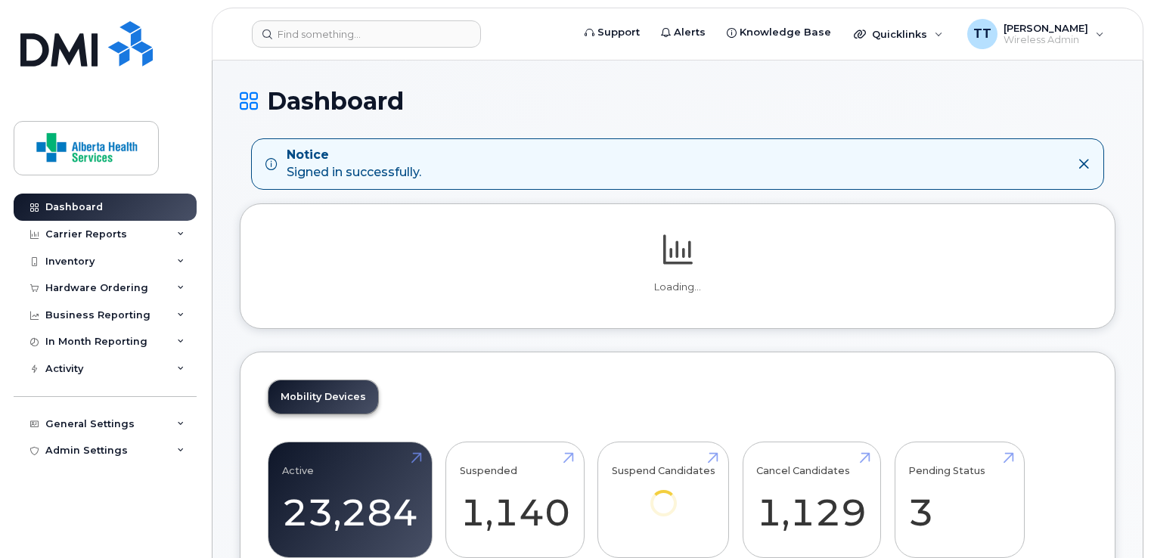 The height and width of the screenshot is (558, 1151). What do you see at coordinates (959, 500) in the screenshot?
I see `a: Pending Status 3` at bounding box center [959, 500].